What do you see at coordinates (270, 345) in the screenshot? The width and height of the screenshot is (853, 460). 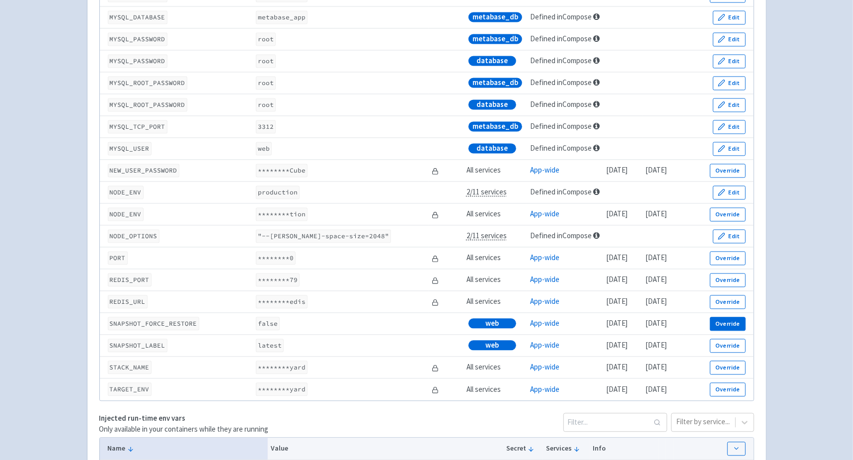 I see `code: latest` at bounding box center [270, 345].